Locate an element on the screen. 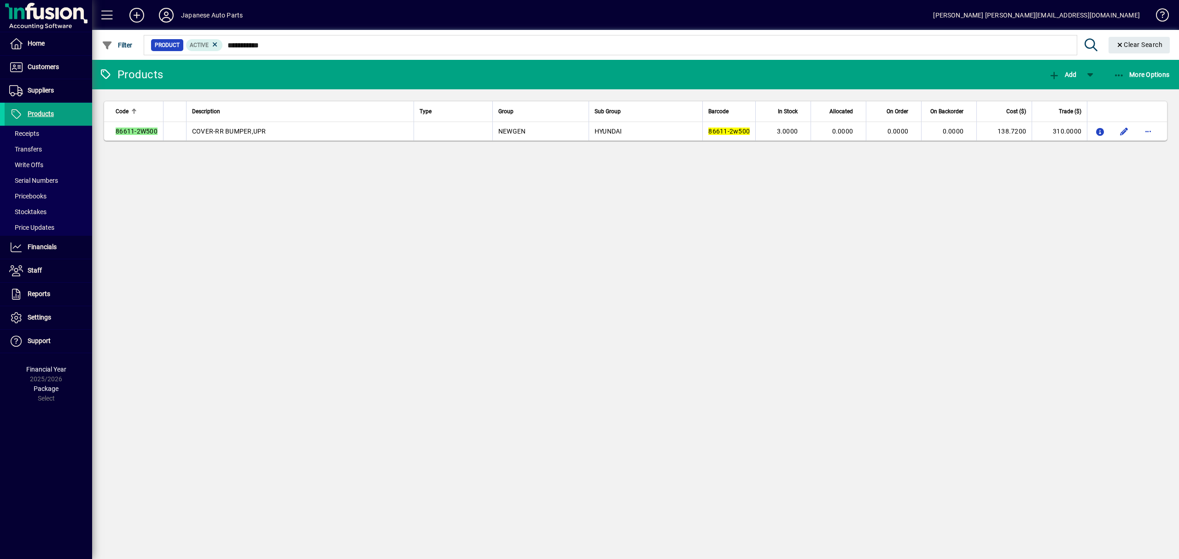 This screenshot has width=1179, height=559. span: COVER-RR BUMPER,UPR is located at coordinates (229, 131).